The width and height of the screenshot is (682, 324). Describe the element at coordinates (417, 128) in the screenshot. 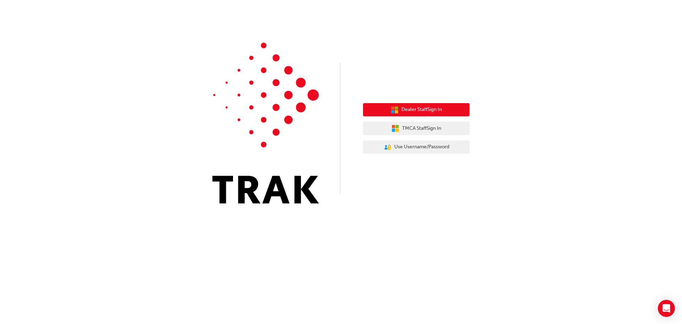

I see `button: TMCA StaffSign In` at that location.